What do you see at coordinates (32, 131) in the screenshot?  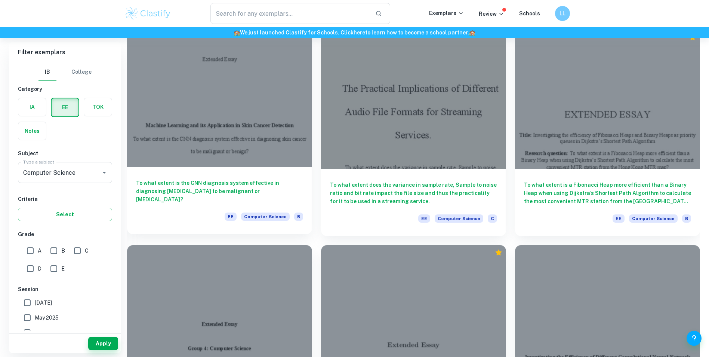 I see `button: Notes` at bounding box center [32, 131].